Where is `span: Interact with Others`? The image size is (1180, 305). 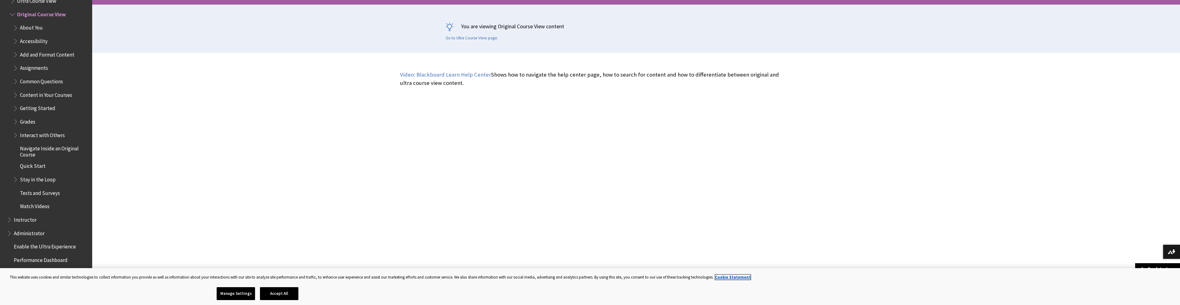 span: Interact with Others is located at coordinates (42, 134).